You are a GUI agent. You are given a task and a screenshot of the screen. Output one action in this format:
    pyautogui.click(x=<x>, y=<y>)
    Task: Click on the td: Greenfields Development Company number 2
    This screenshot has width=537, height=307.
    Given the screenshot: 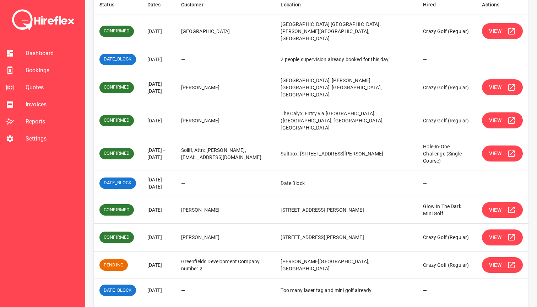 What is the action you would take?
    pyautogui.click(x=225, y=265)
    